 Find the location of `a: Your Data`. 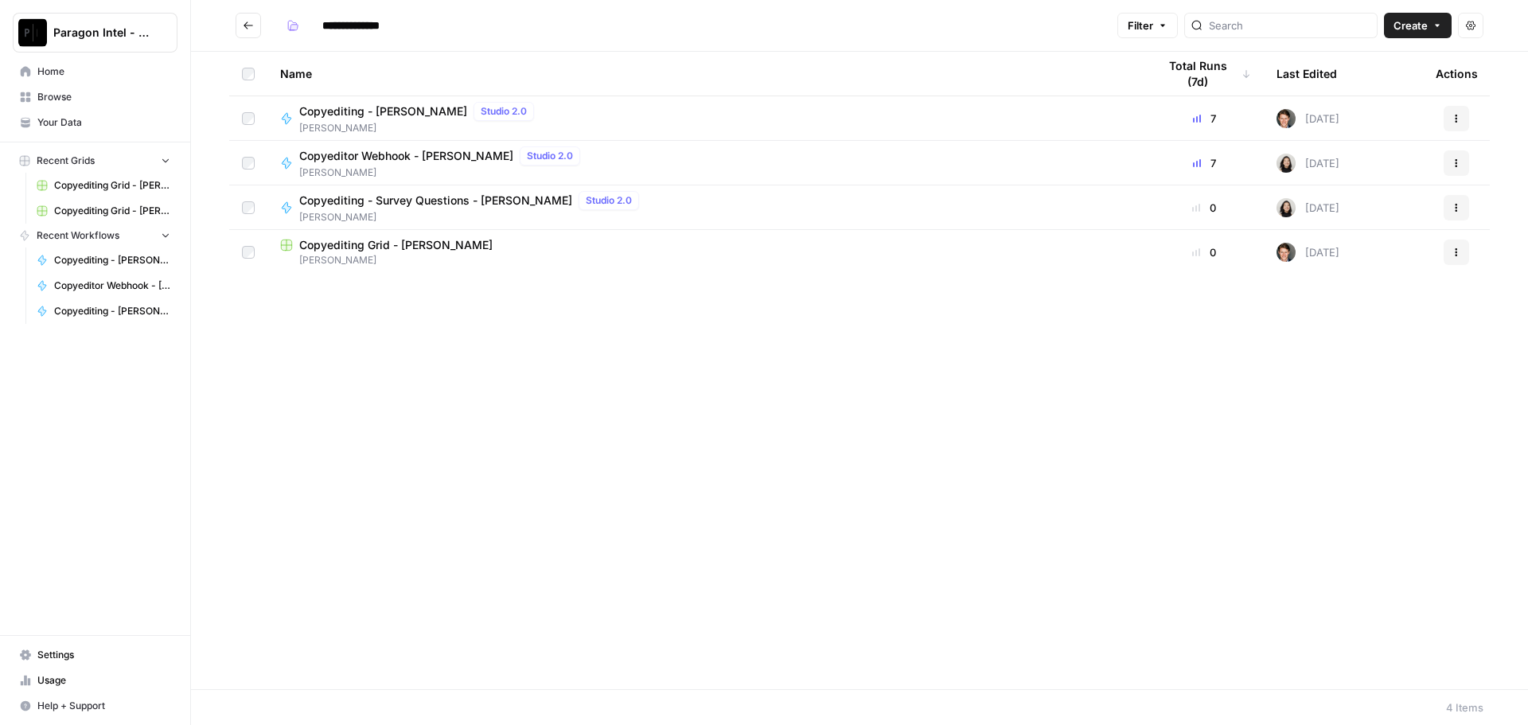

a: Your Data is located at coordinates (95, 123).